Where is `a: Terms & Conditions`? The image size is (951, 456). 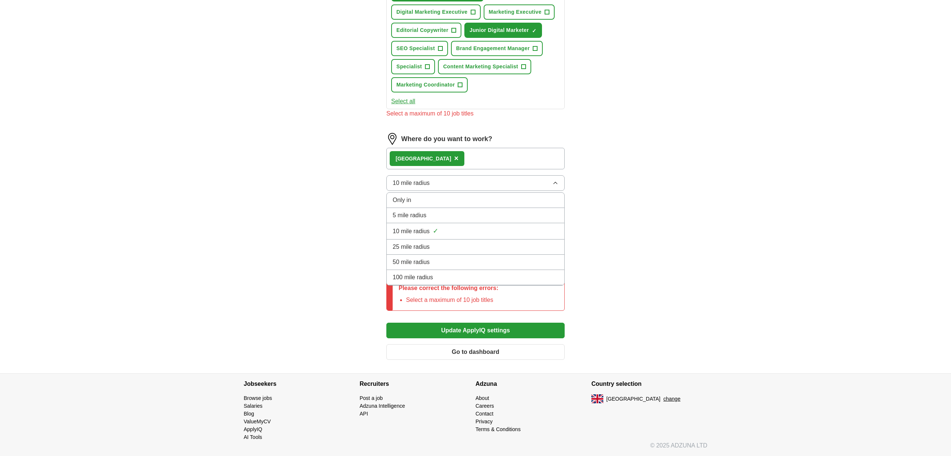
a: Terms & Conditions is located at coordinates (498, 430).